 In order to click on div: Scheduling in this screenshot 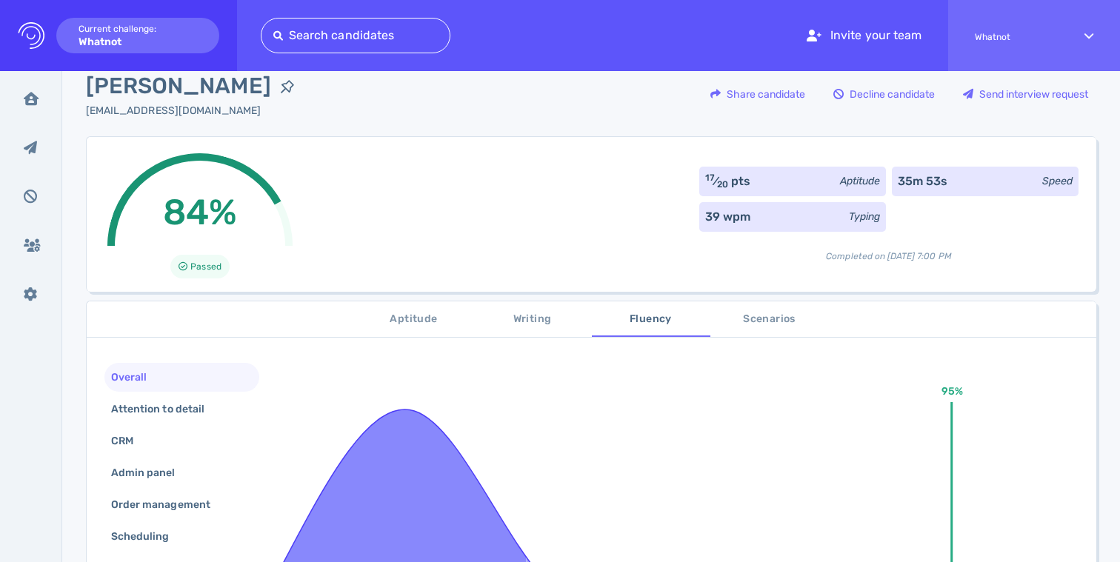, I will do `click(147, 536)`.